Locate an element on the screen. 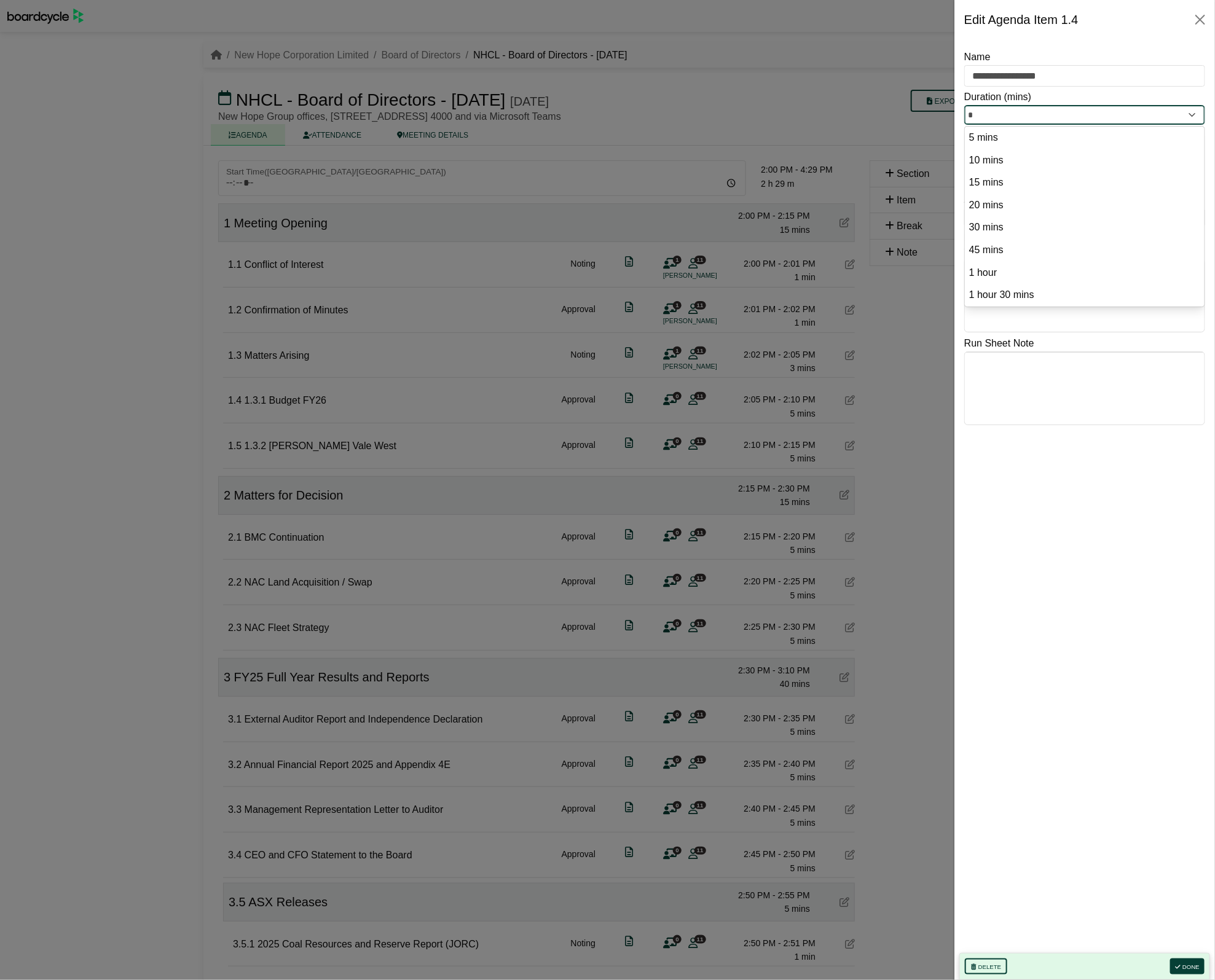  li: 20 is located at coordinates (1085, 206).